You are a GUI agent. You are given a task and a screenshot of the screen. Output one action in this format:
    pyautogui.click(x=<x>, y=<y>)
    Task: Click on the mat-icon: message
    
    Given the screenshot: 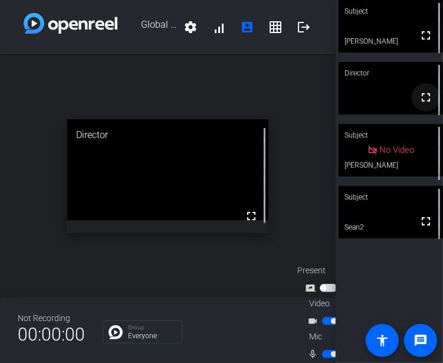 What is the action you would take?
    pyautogui.click(x=421, y=340)
    